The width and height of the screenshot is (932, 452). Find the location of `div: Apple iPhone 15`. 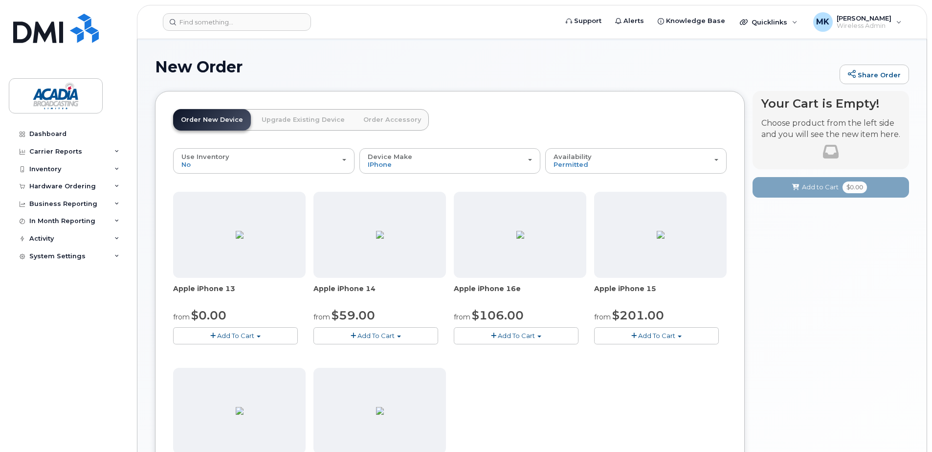

div: Apple iPhone 15 is located at coordinates (660, 293).